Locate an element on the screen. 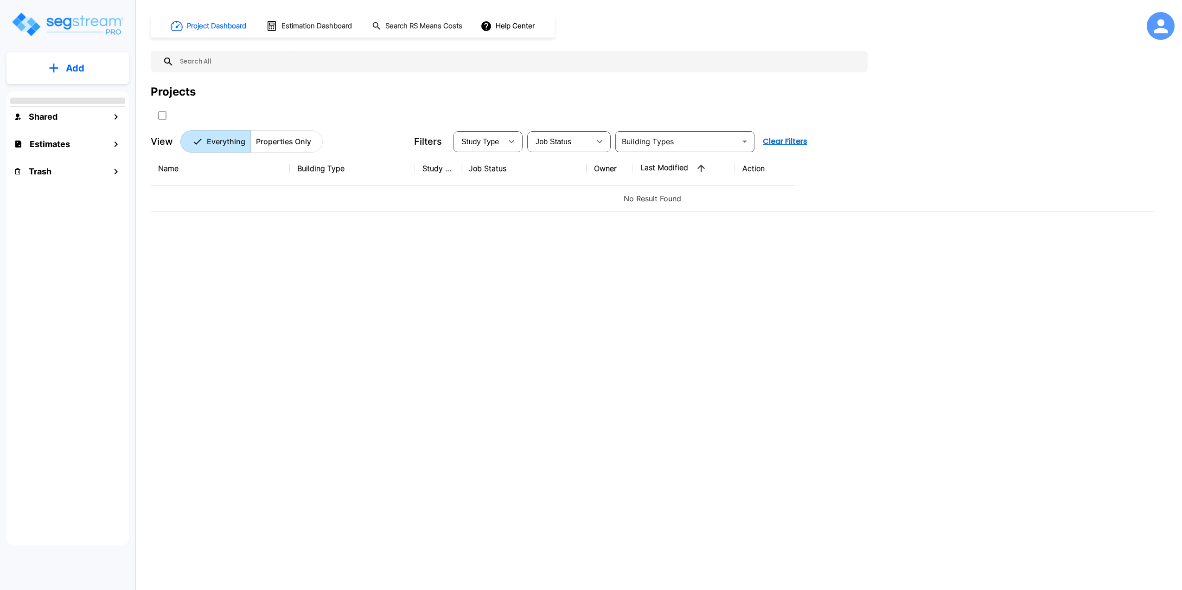 The width and height of the screenshot is (1182, 590). input: Search All is located at coordinates (518, 62).